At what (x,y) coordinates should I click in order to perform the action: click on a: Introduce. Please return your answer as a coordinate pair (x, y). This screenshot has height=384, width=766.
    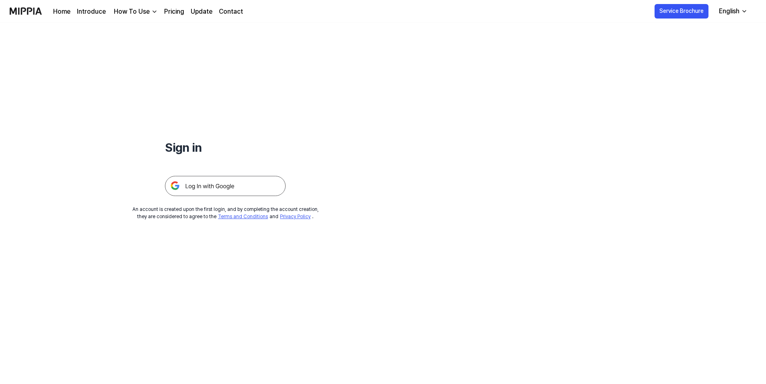
    Looking at the image, I should click on (91, 12).